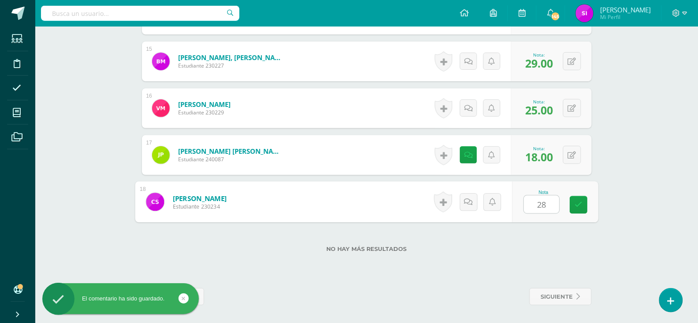 The image size is (698, 323). What do you see at coordinates (120, 298) in the screenshot?
I see `div: El comentario ha sido guardado.` at bounding box center [120, 298].